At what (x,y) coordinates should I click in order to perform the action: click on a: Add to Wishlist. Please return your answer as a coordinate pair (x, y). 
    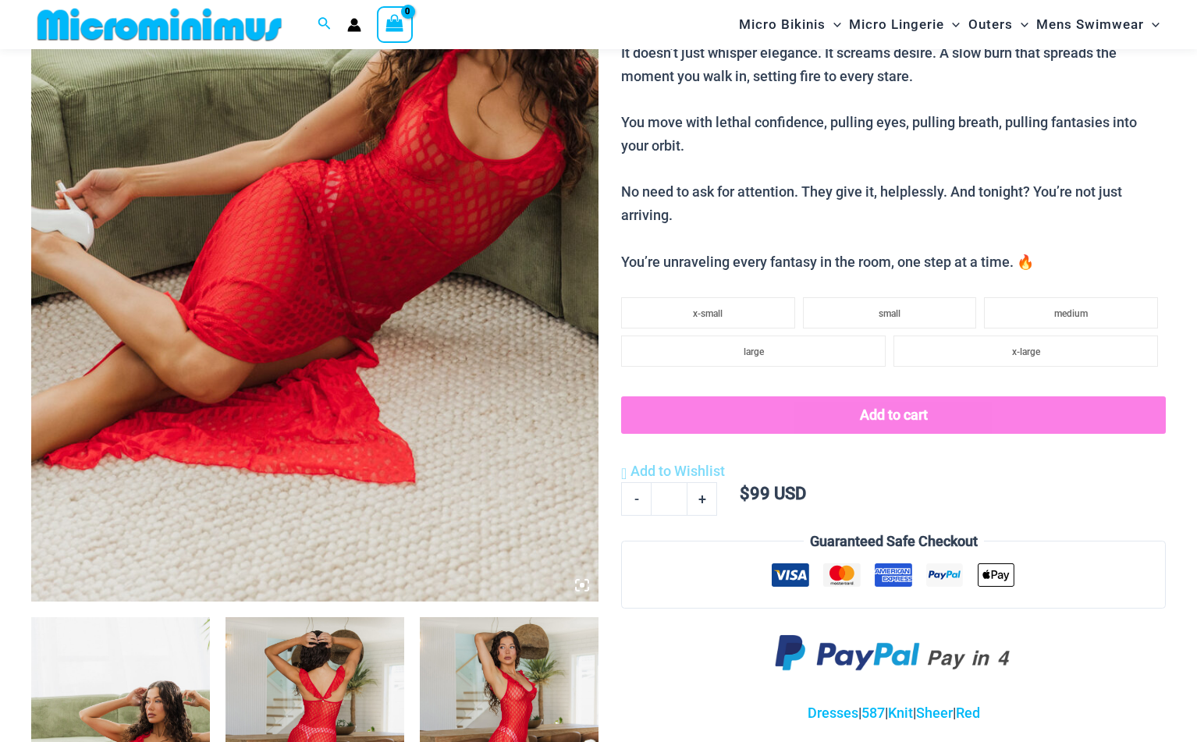
    Looking at the image, I should click on (673, 471).